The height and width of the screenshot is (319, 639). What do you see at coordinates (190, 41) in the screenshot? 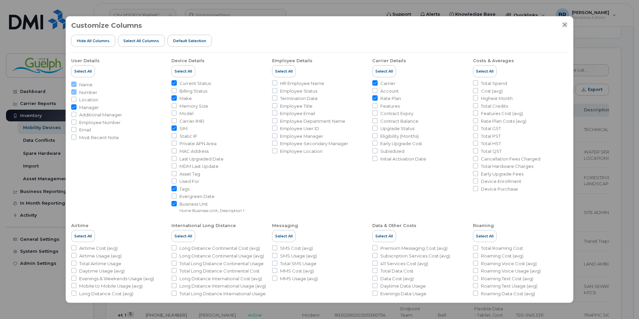
I see `span: Default Selection` at bounding box center [190, 41].